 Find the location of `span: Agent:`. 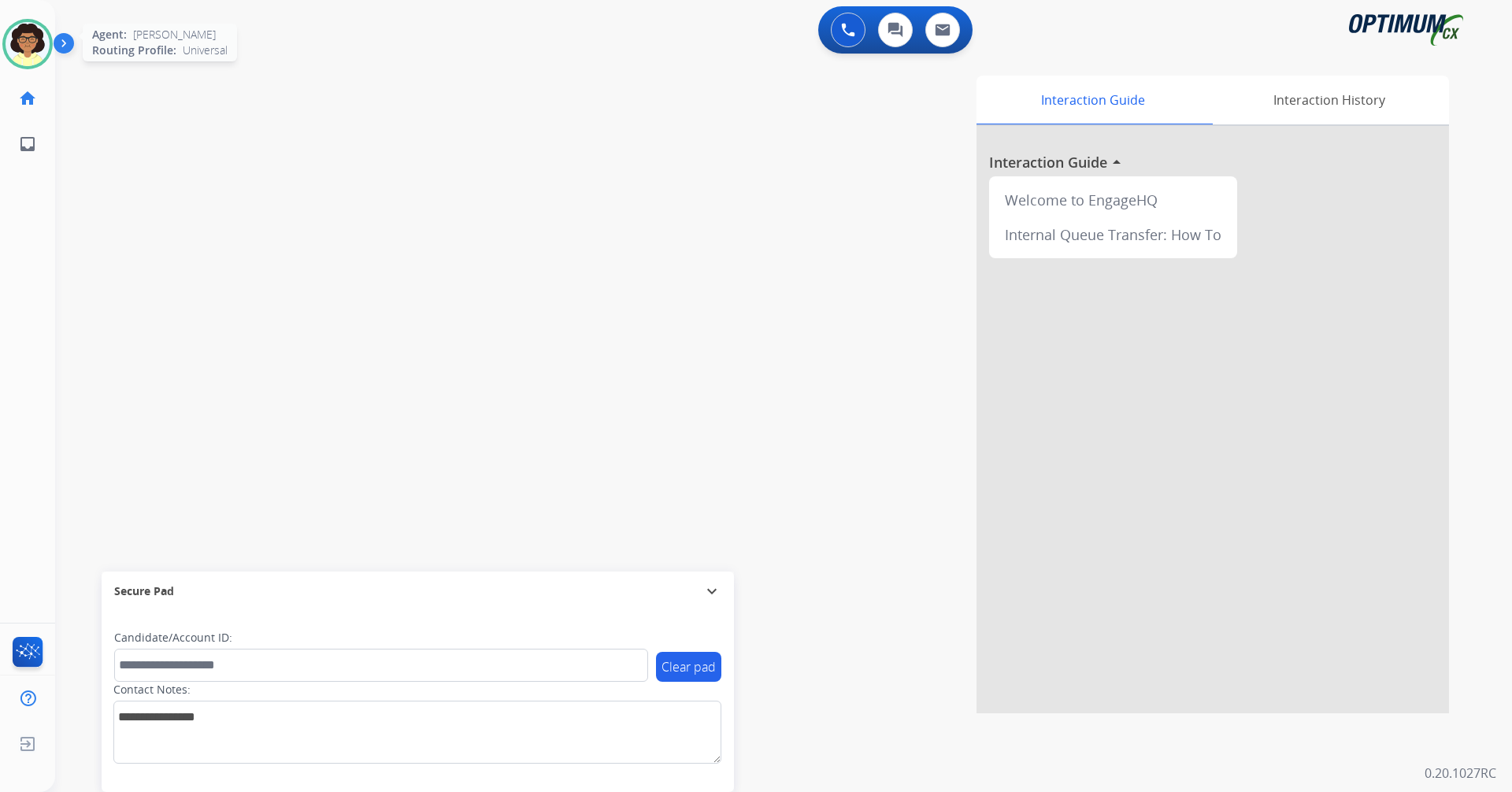

span: Agent: is located at coordinates (110, 35).